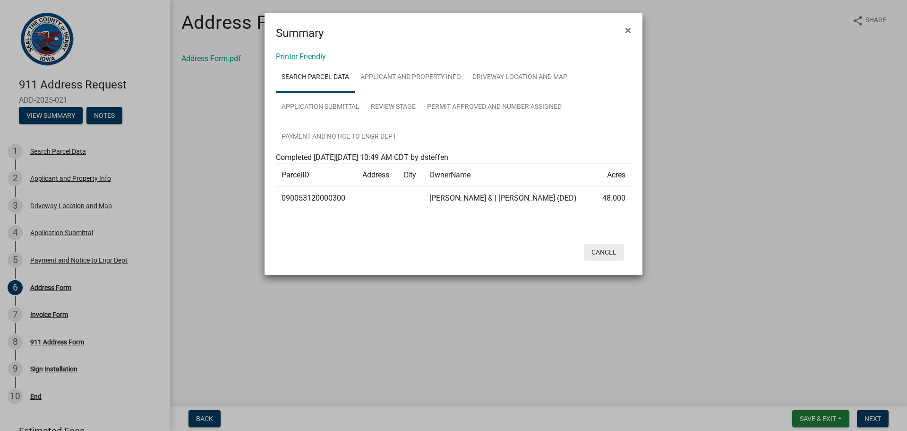  What do you see at coordinates (613, 198) in the screenshot?
I see `td: 48.000` at bounding box center [613, 198].